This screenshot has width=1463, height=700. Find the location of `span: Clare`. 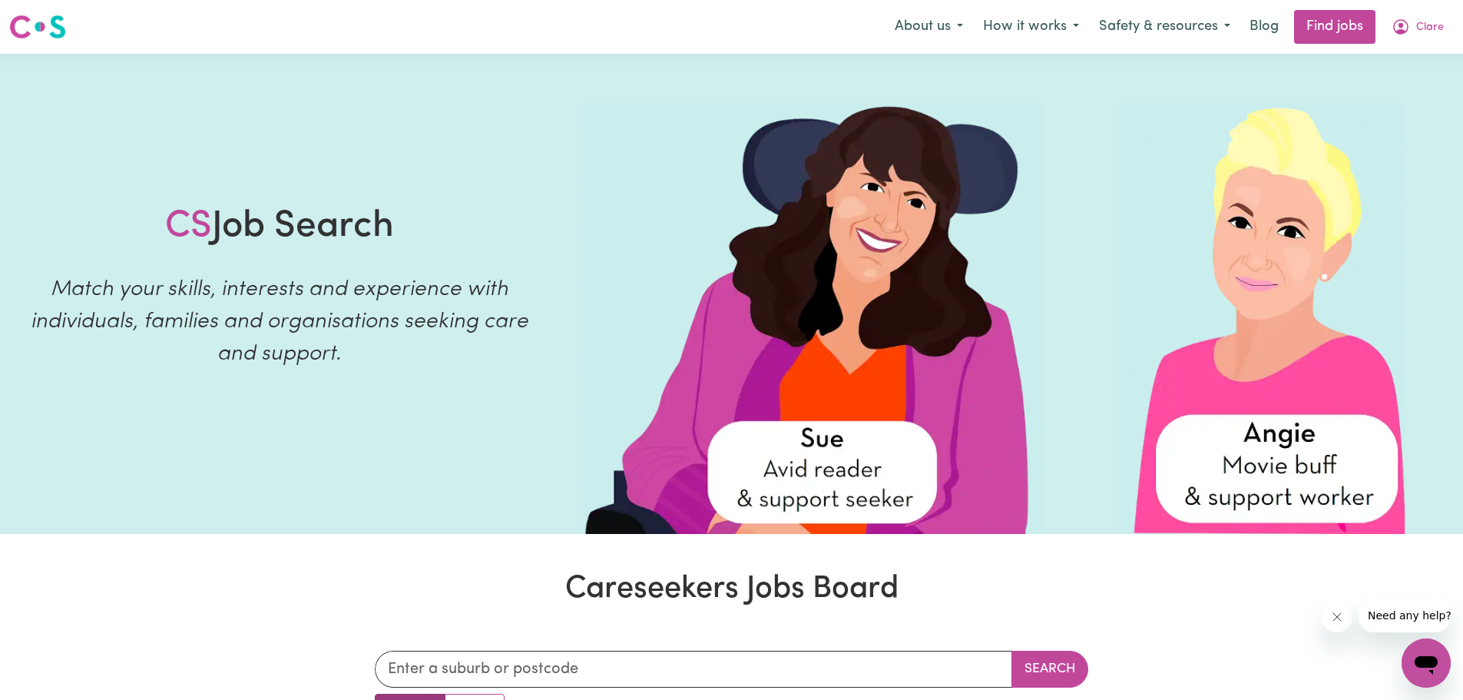

span: Clare is located at coordinates (1430, 28).